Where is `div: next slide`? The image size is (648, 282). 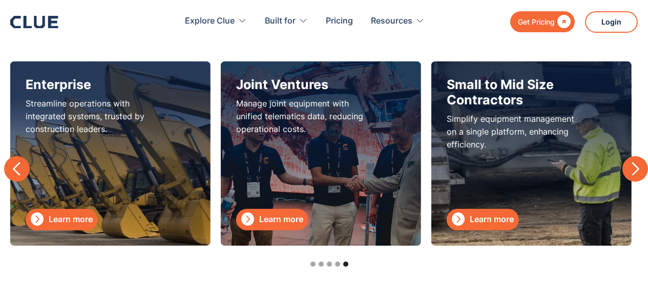
div: next slide is located at coordinates (636, 169).